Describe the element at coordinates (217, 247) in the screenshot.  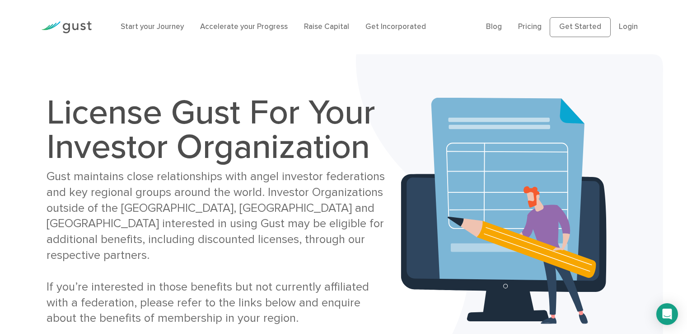
I see `div: Gust maintains close relationships with angel investor federations and key regional groups around...` at that location.